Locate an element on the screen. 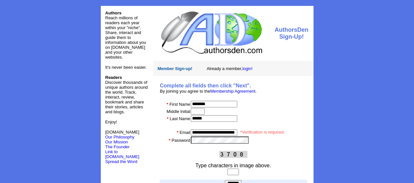  font: Last Name is located at coordinates (180, 118).